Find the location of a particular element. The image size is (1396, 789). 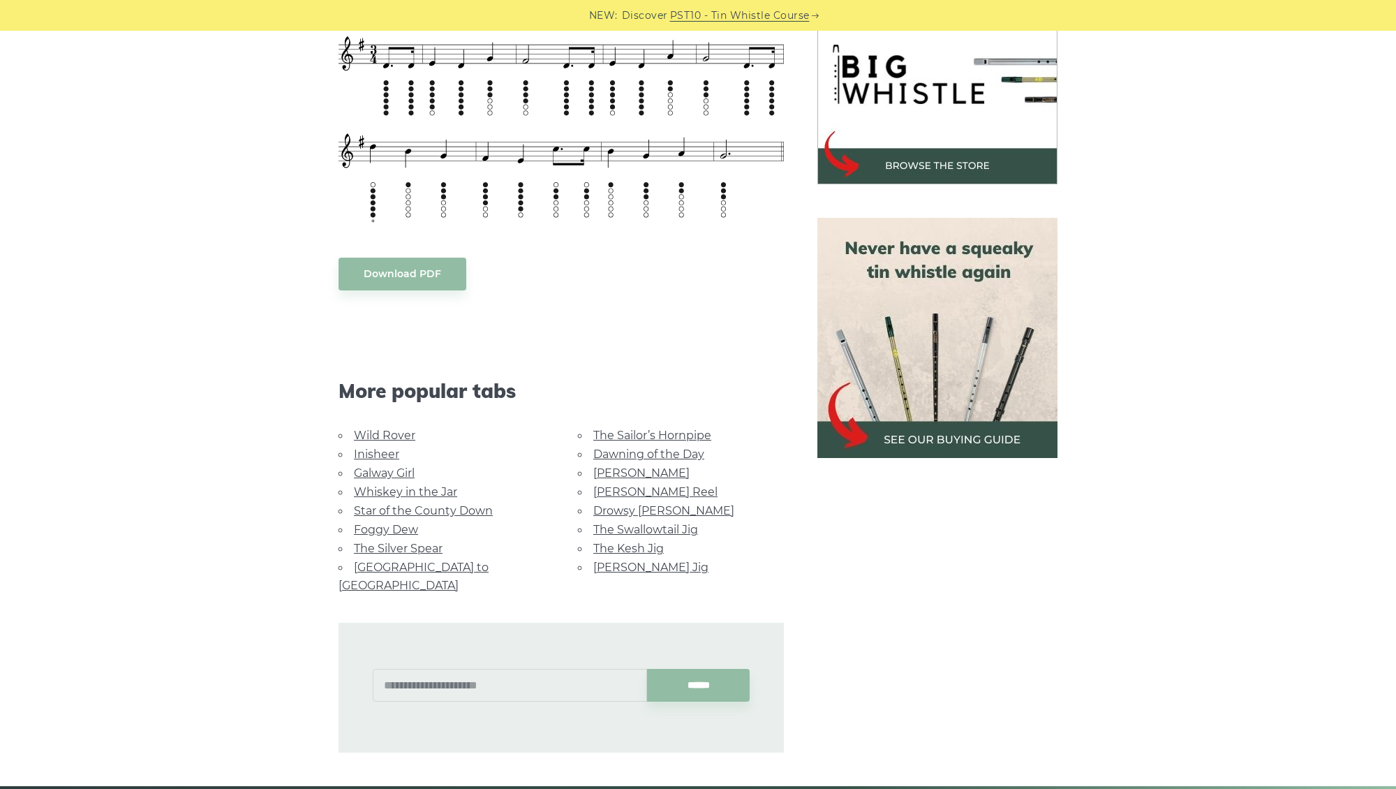

a: Star of the County Down is located at coordinates (423, 510).